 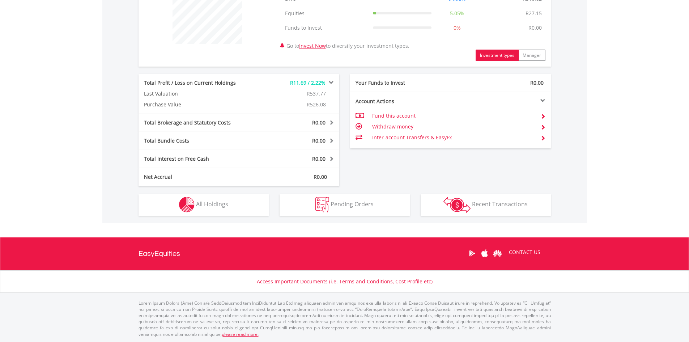 I want to click on td: Withdraw money, so click(x=453, y=127).